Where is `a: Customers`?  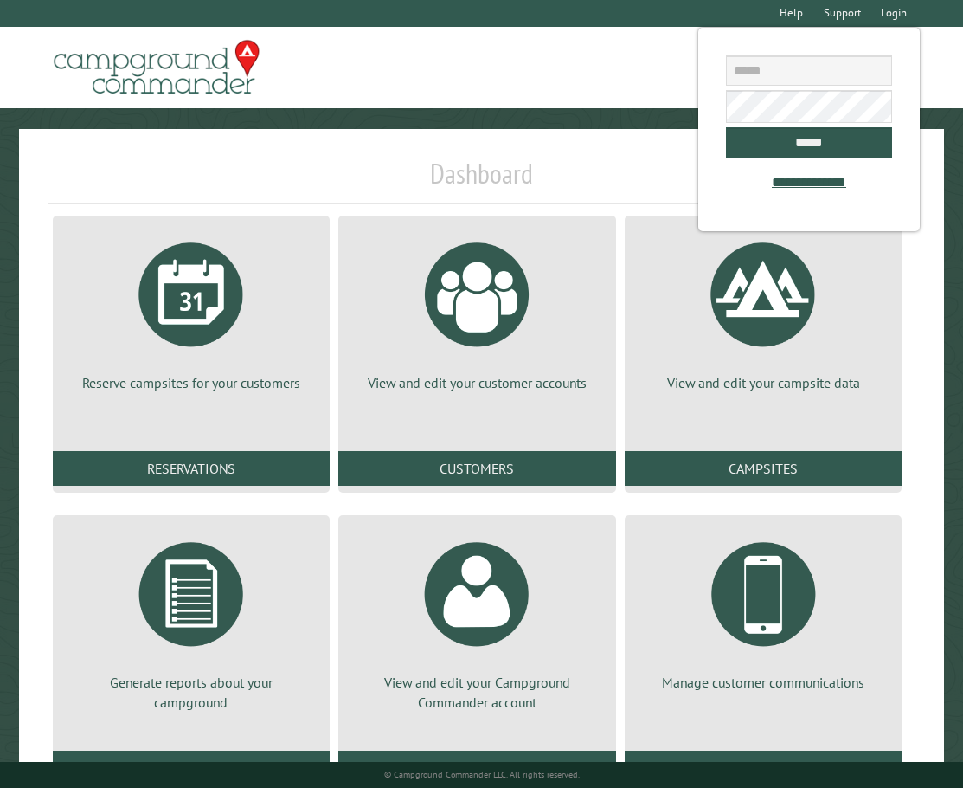
a: Customers is located at coordinates (477, 468).